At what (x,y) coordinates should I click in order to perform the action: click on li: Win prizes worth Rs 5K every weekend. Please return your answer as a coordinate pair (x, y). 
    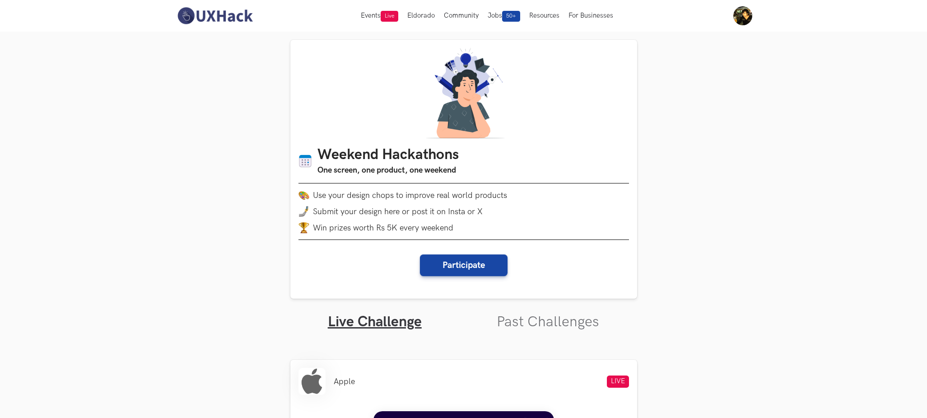
    Looking at the image, I should click on (464, 228).